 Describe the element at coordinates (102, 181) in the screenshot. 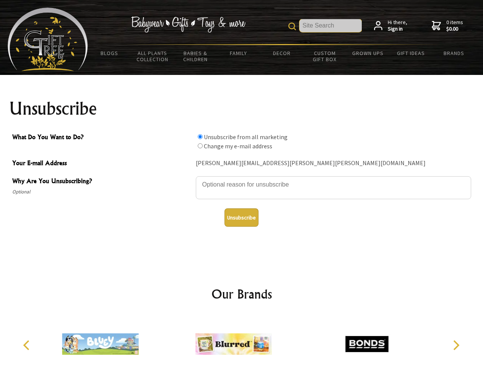

I see `span: Why Are You Unsubscribing?` at that location.